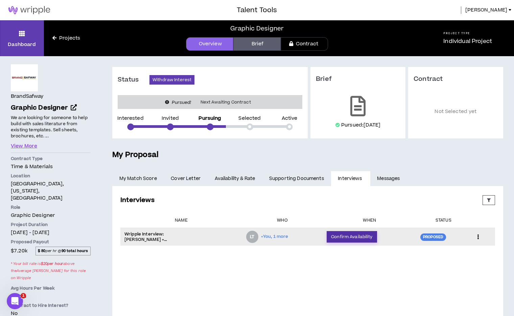 The image size is (514, 316). I want to click on h3: Status, so click(134, 80).